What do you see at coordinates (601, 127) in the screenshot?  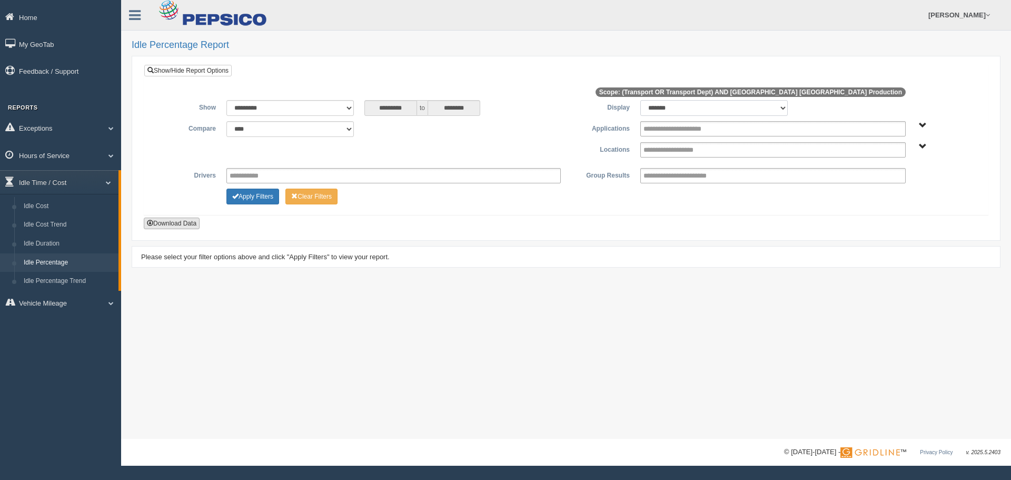 I see `label: Applications` at bounding box center [601, 127].